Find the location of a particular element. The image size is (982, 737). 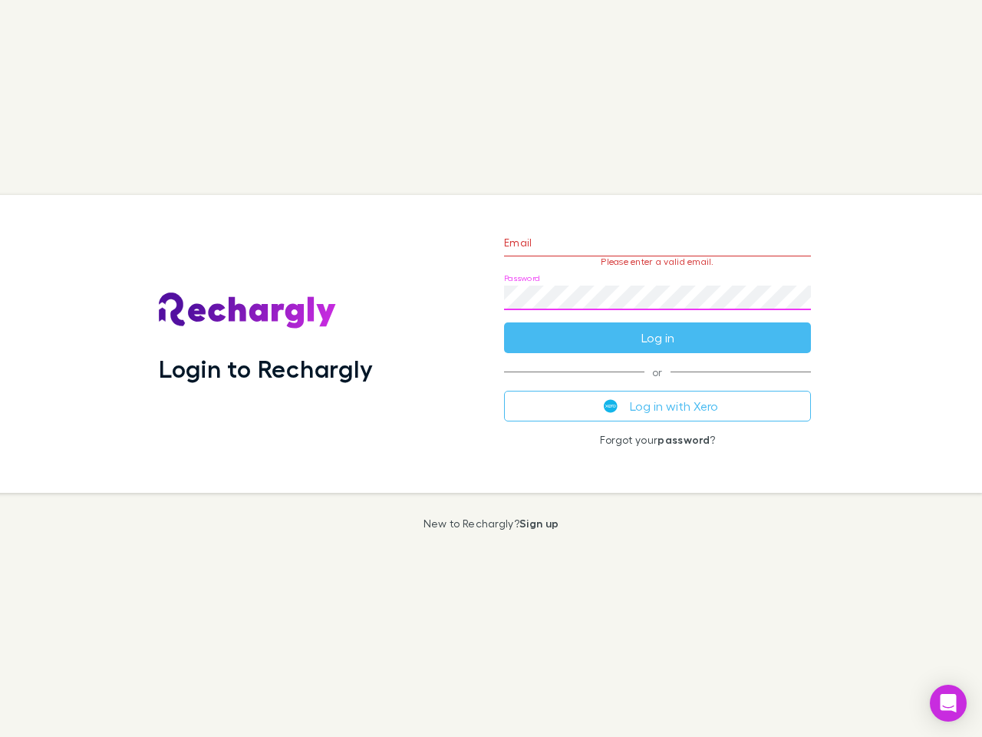

a: Sign up is located at coordinates (539, 523).